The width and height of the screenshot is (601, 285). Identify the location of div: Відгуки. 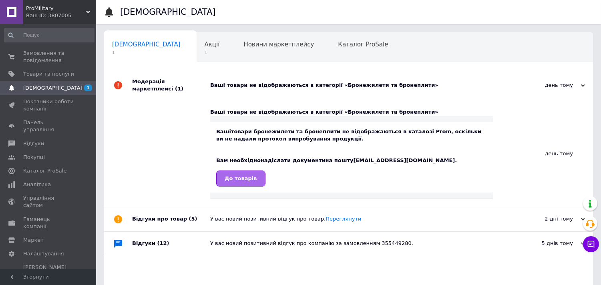
(171, 244).